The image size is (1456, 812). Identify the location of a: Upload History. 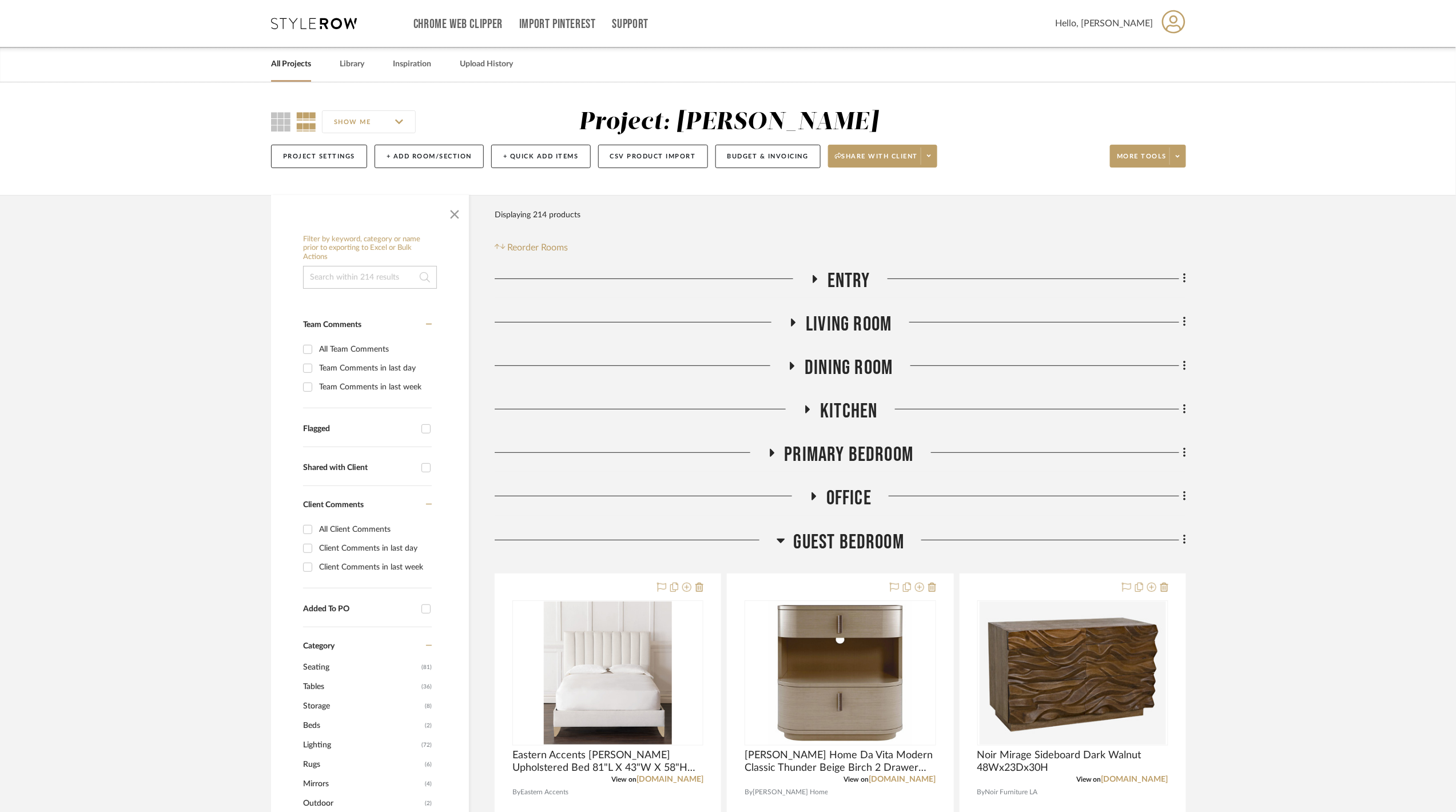
(487, 64).